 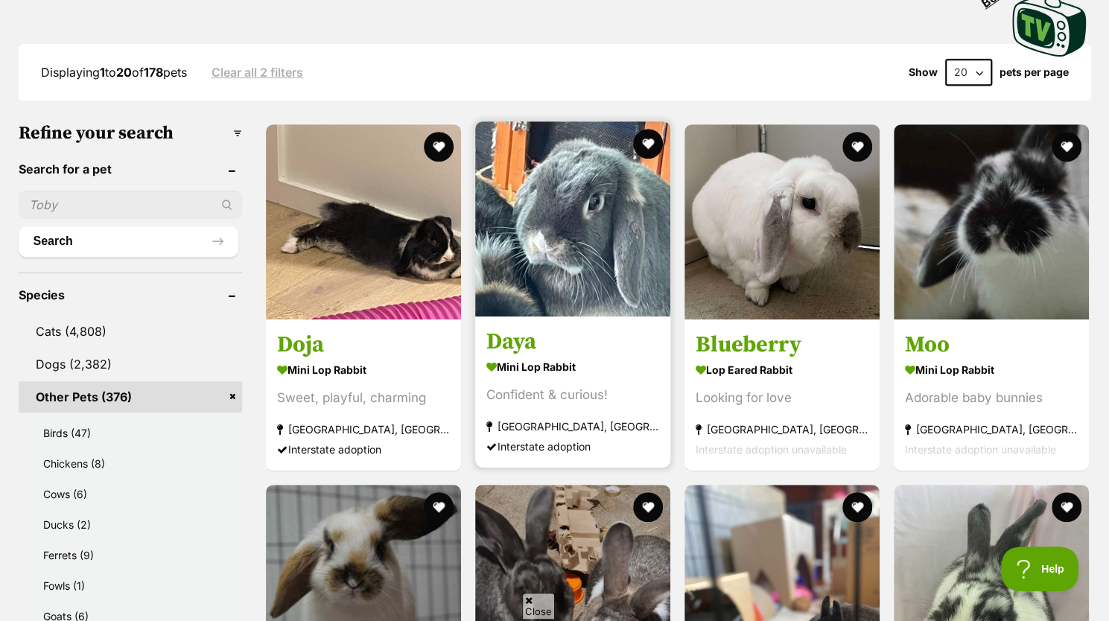 I want to click on h3: Moo, so click(x=992, y=345).